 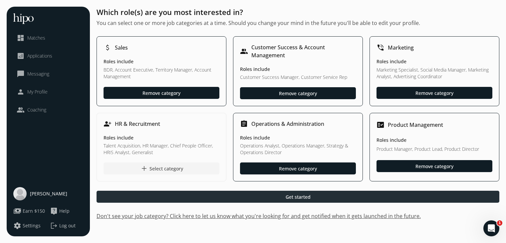 I want to click on a: chat_bubble_outlineMessaging, so click(x=48, y=74).